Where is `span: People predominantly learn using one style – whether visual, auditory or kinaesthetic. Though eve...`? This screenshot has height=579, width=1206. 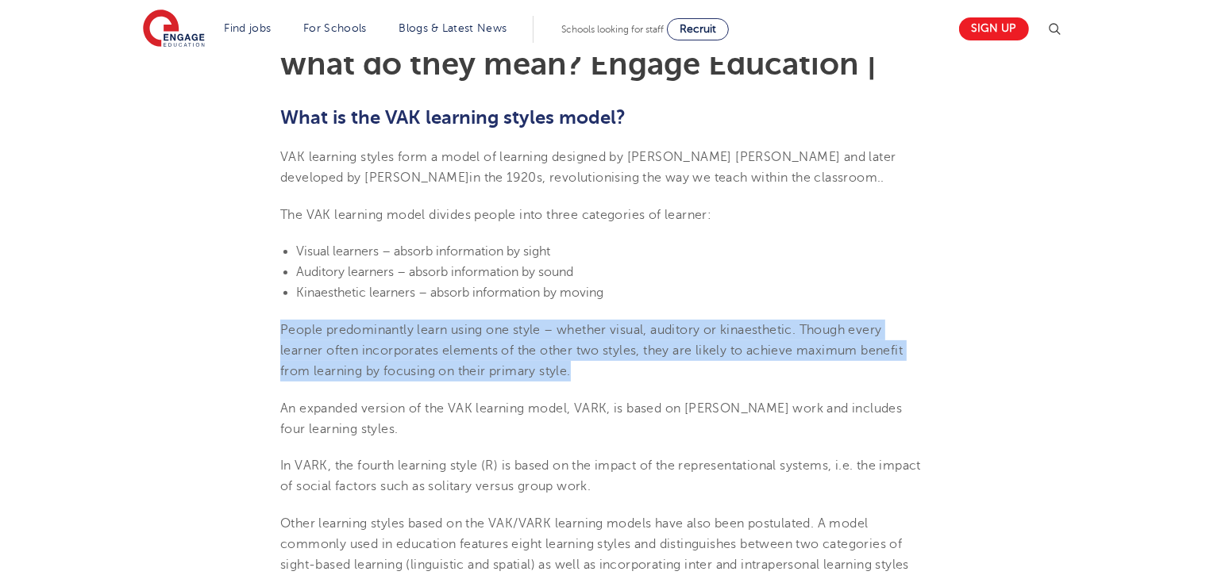
span: People predominantly learn using one style – whether visual, auditory or kinaesthetic. Though eve... is located at coordinates (591, 351).